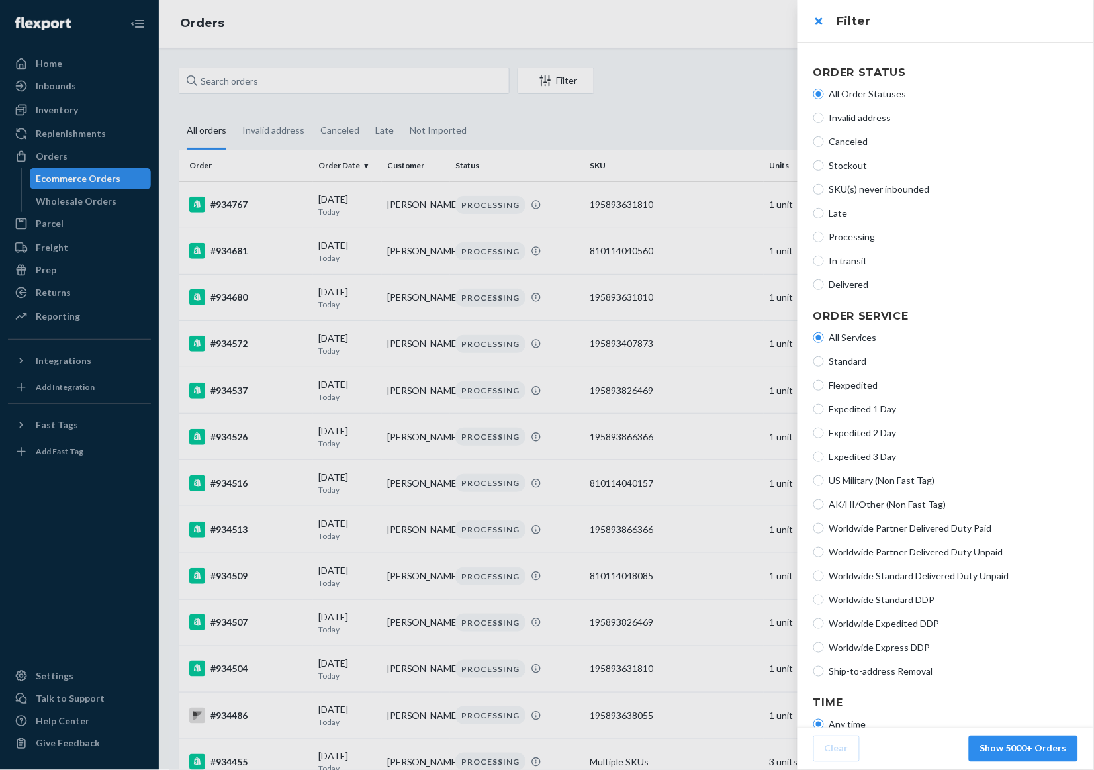 This screenshot has height=770, width=1094. Describe the element at coordinates (954, 237) in the screenshot. I see `span: Processing` at that location.